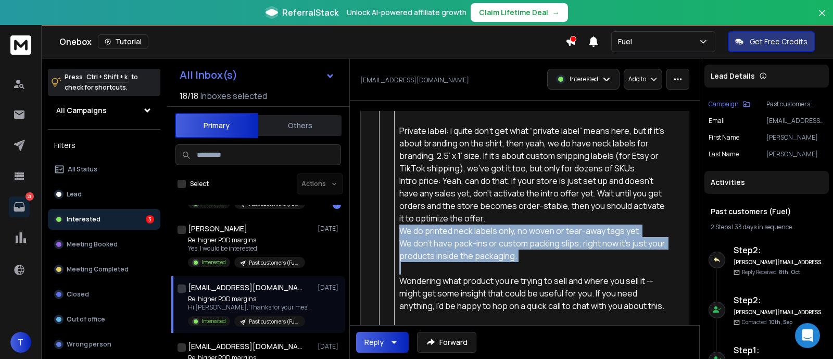  I want to click on span: 18 / 18, so click(189, 96).